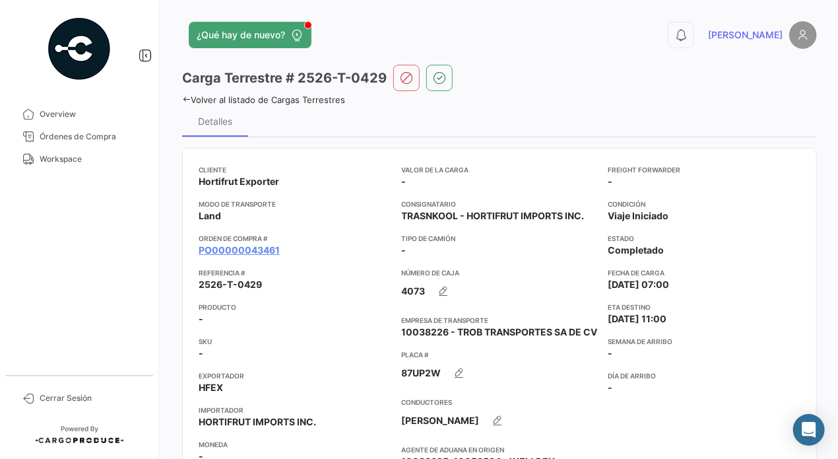 The image size is (838, 459). What do you see at coordinates (91, 159) in the screenshot?
I see `span: Workspace` at bounding box center [91, 159].